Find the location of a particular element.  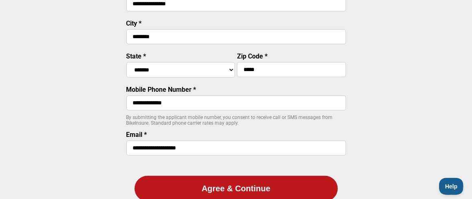

label: City * is located at coordinates (134, 23).